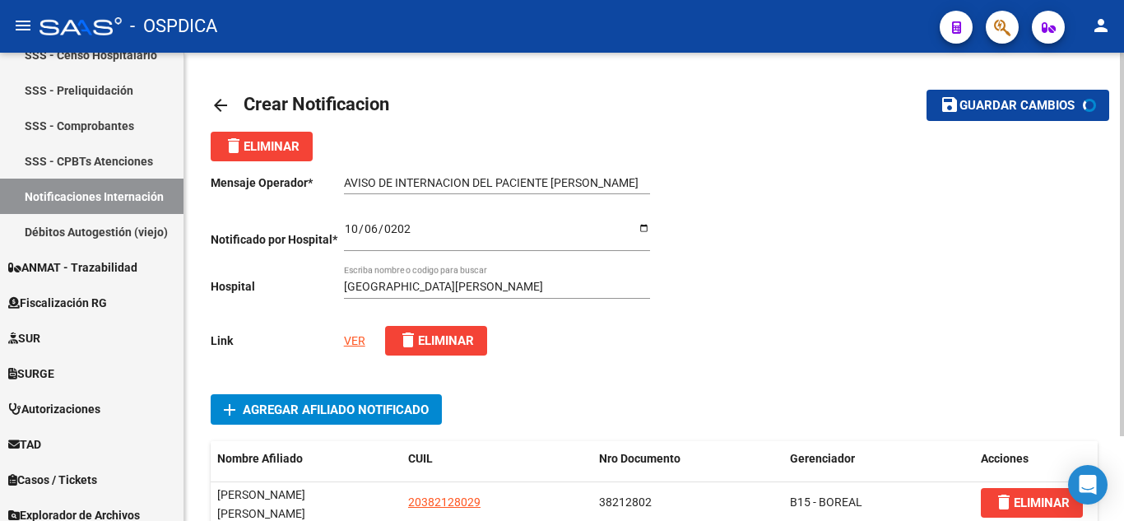  I want to click on button: ELIMINAR, so click(1032, 503).